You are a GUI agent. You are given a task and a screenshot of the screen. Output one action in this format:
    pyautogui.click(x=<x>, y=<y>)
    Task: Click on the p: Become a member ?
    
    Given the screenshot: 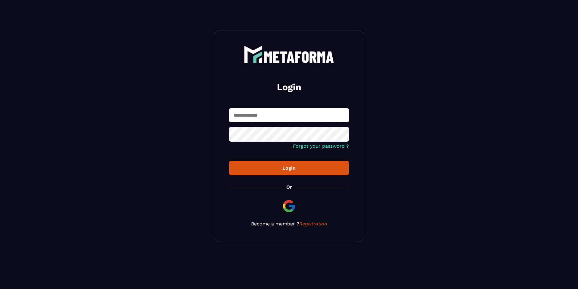 What is the action you would take?
    pyautogui.click(x=289, y=223)
    